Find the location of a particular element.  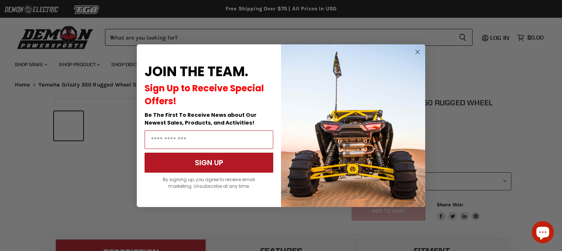

span: By signing up, you agree to receive email marketing. Unsubscribe at any time. is located at coordinates (209, 183).